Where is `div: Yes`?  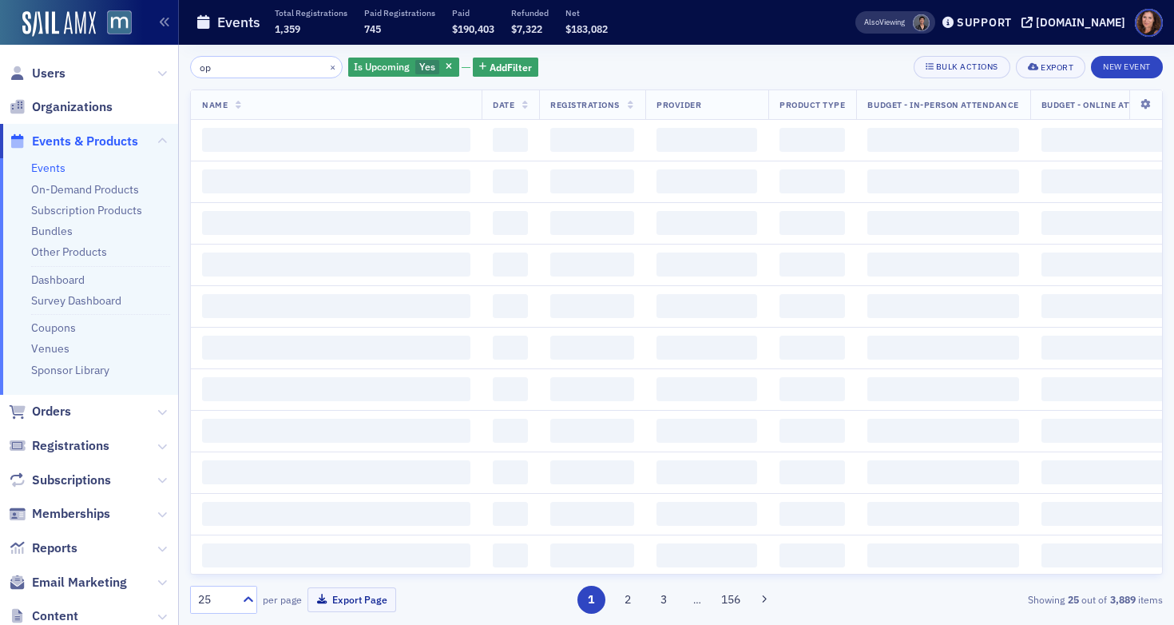 div: Yes is located at coordinates (403, 67).